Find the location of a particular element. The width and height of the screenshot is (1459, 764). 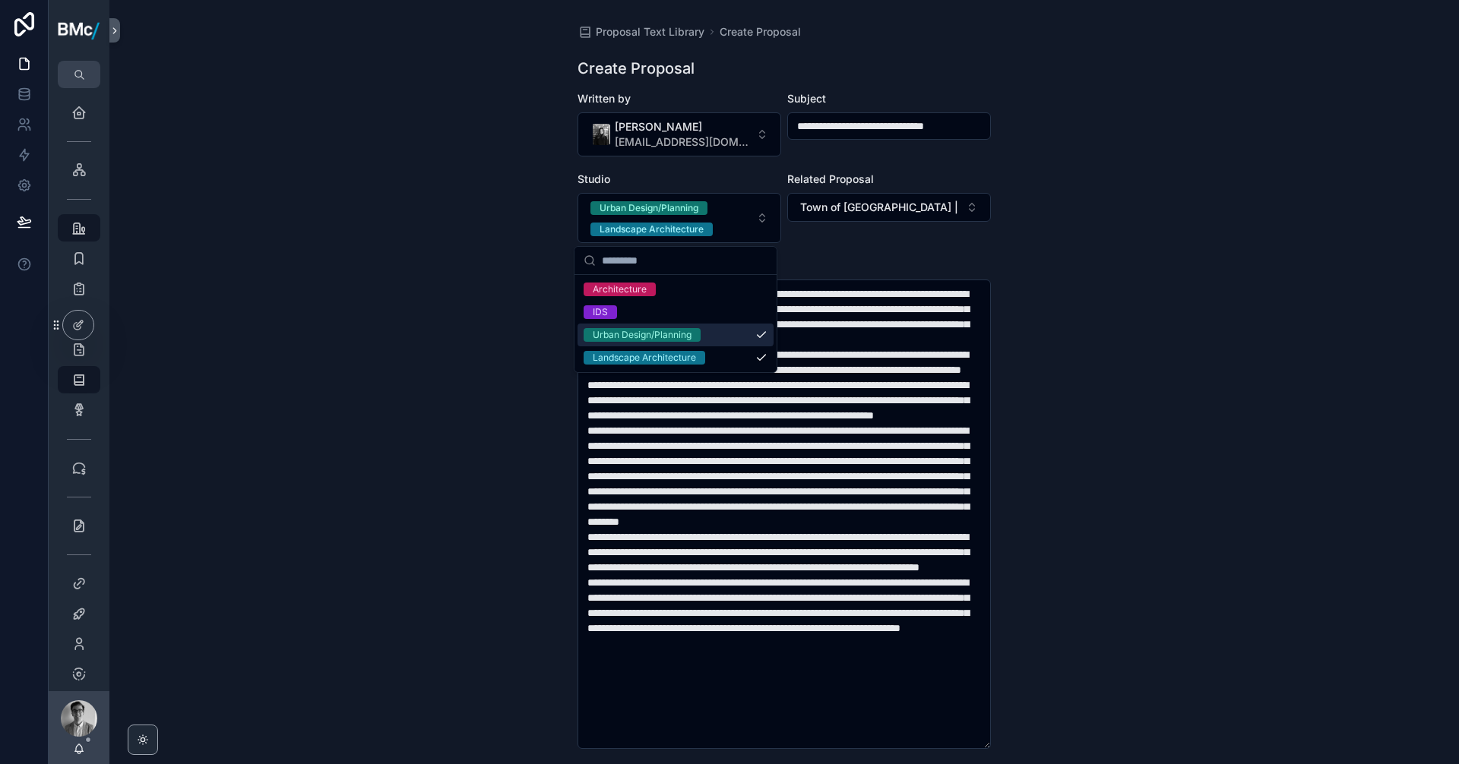

span: Create Proposal is located at coordinates (760, 32).